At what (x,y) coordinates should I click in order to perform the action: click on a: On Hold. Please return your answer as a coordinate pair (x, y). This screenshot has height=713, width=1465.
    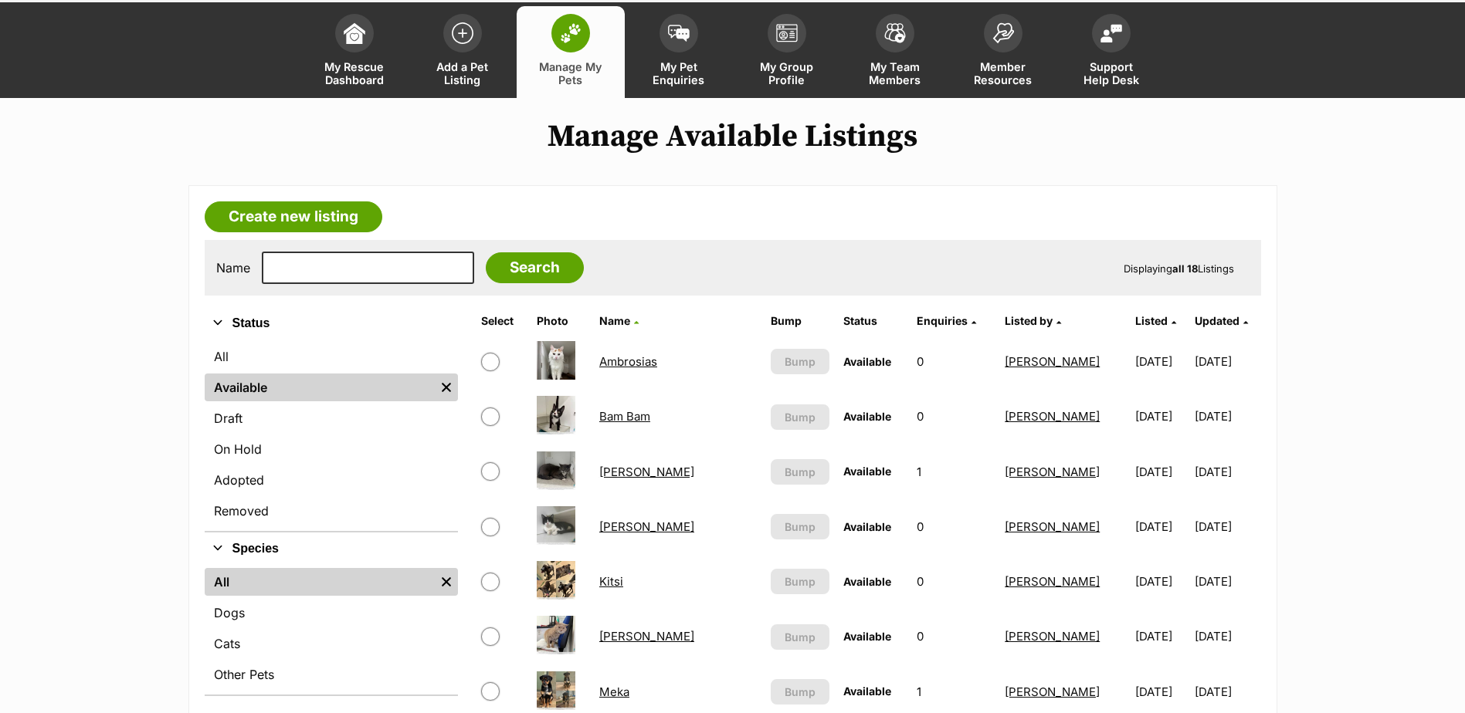
    Looking at the image, I should click on (331, 449).